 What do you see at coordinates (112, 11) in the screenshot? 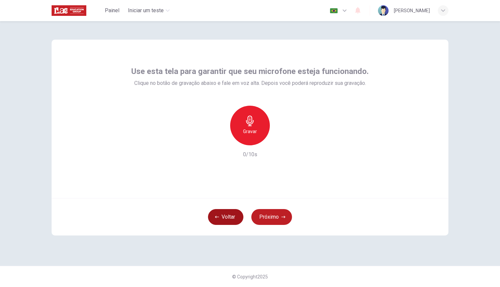
I see `span: Painel` at bounding box center [112, 11].